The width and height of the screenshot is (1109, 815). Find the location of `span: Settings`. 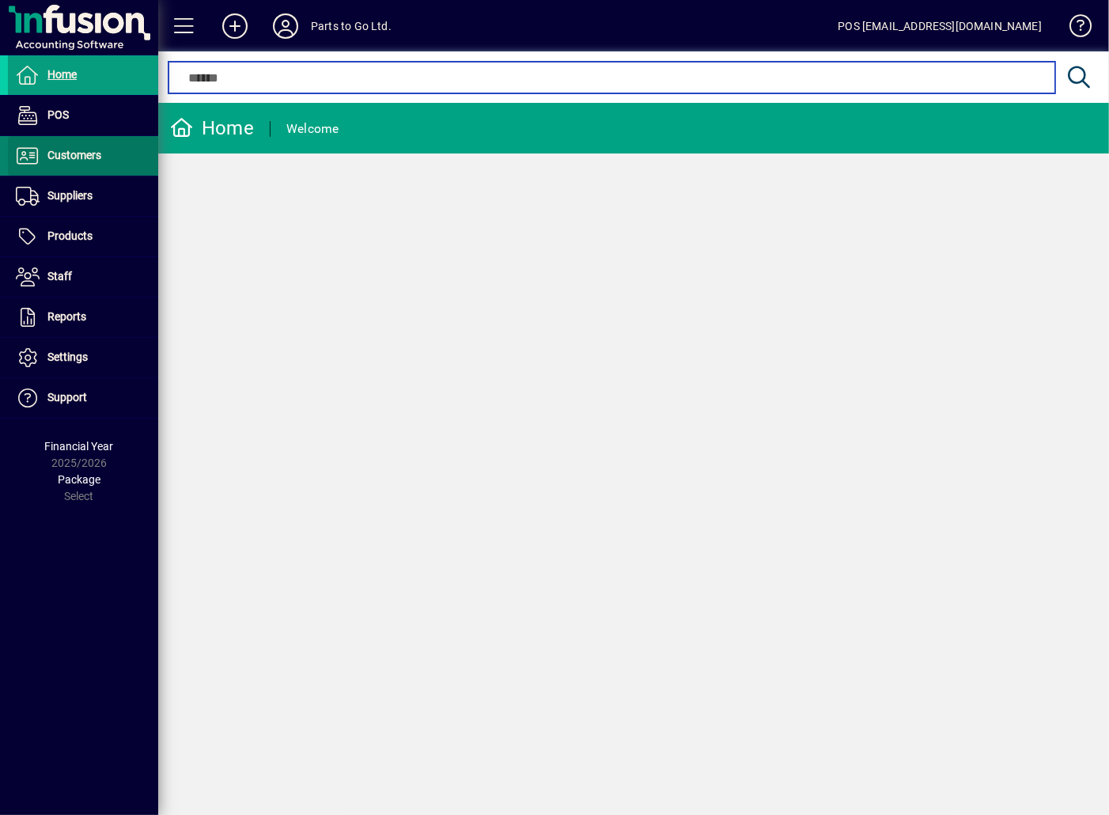

span: Settings is located at coordinates (67, 357).